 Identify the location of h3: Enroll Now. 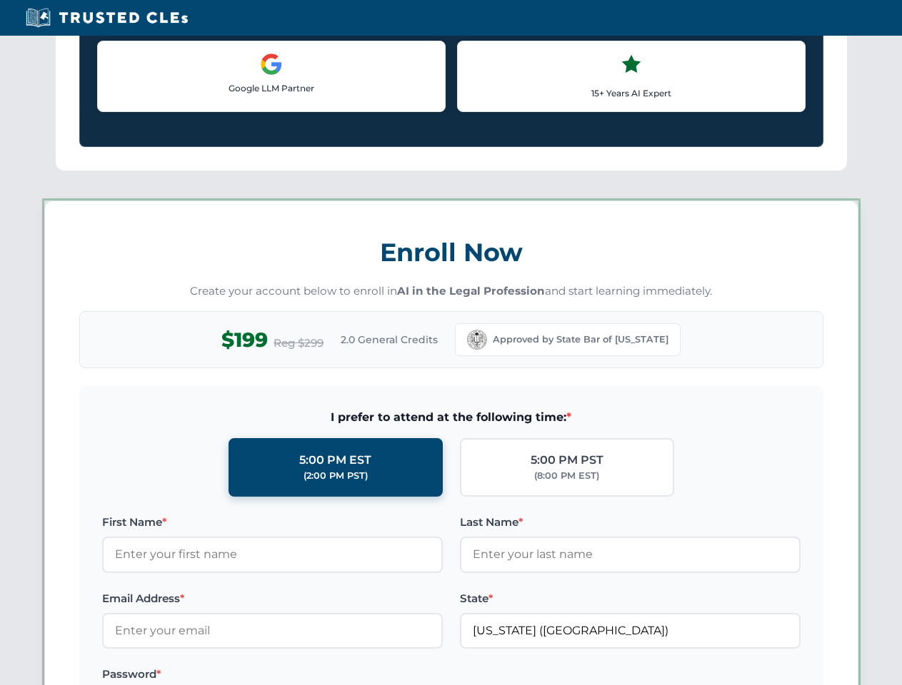
(451, 252).